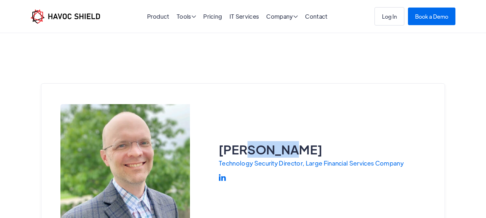 The image size is (486, 218). What do you see at coordinates (186, 17) in the screenshot?
I see `div: Tools` at bounding box center [186, 17].